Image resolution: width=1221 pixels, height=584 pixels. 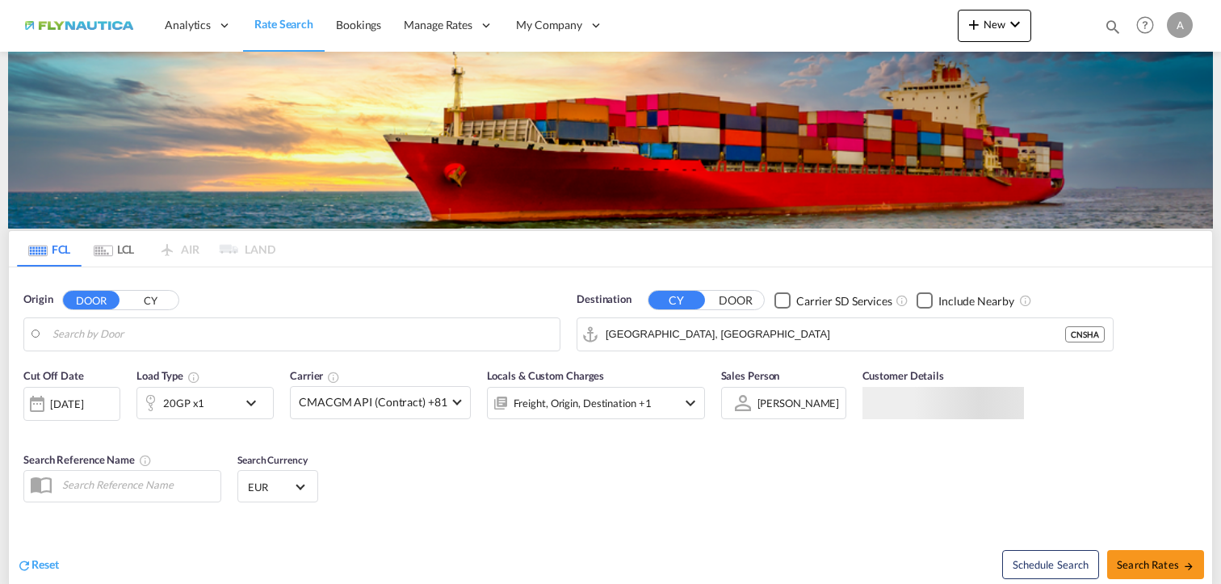 I want to click on md-input-container: Shanghai, CNSHA, so click(x=844, y=334).